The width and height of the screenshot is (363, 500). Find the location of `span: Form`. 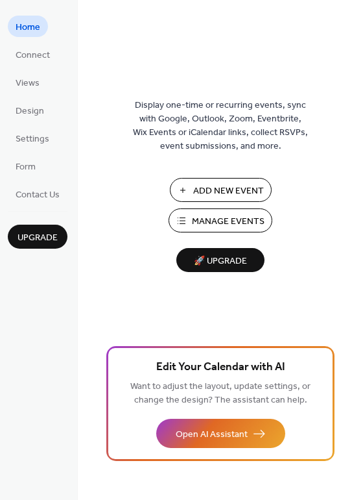

span: Form is located at coordinates (25, 167).